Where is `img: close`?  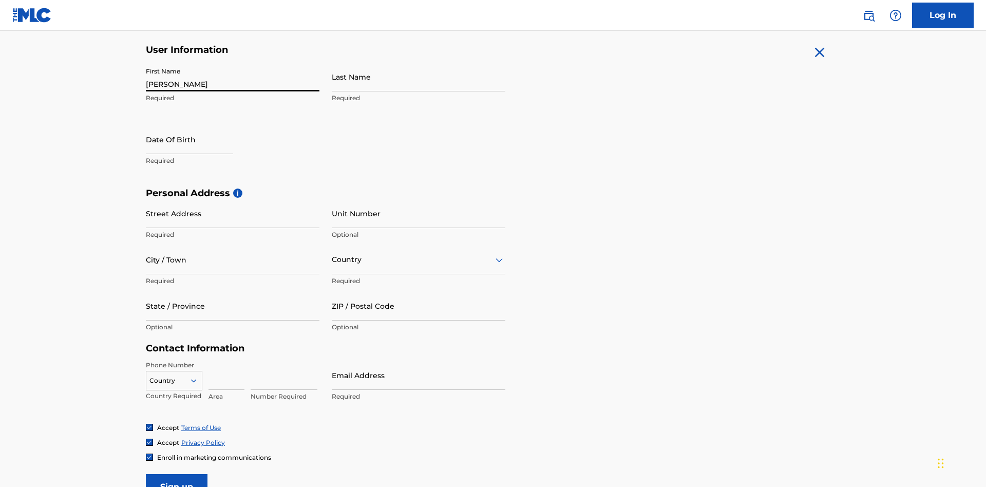
img: close is located at coordinates (819, 52).